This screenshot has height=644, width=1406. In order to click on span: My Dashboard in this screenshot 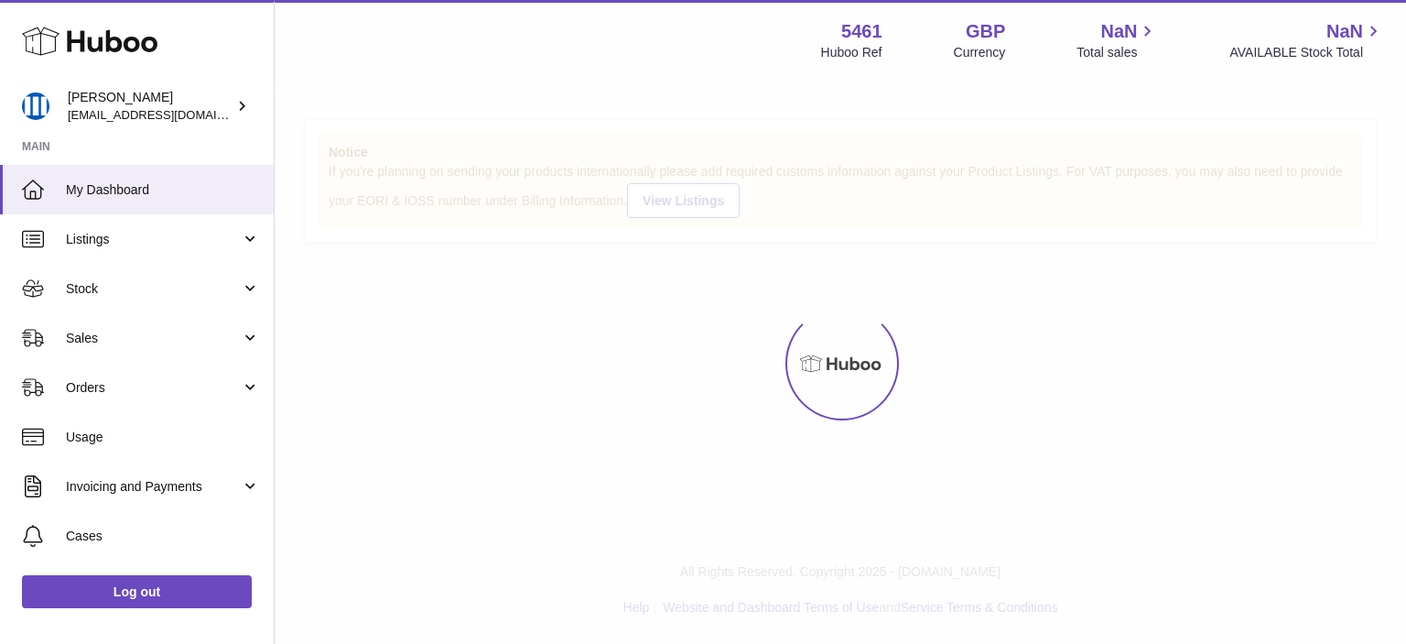, I will do `click(163, 189)`.